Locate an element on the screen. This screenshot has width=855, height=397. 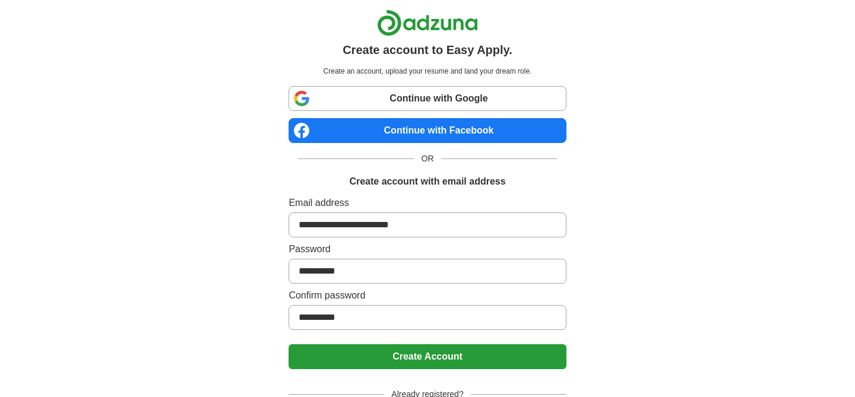
label: Email address is located at coordinates (427, 203).